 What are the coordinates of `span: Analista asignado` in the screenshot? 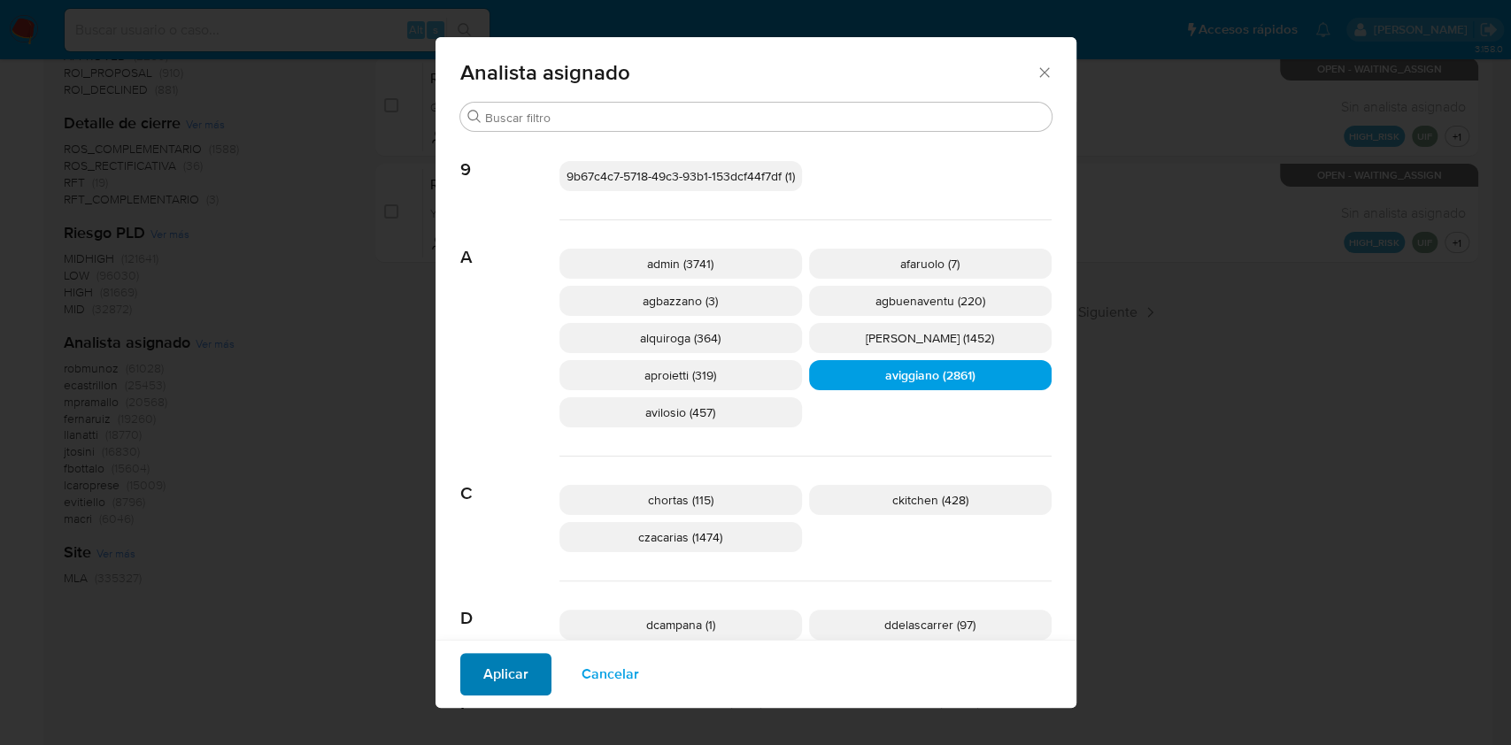 It's located at (748, 73).